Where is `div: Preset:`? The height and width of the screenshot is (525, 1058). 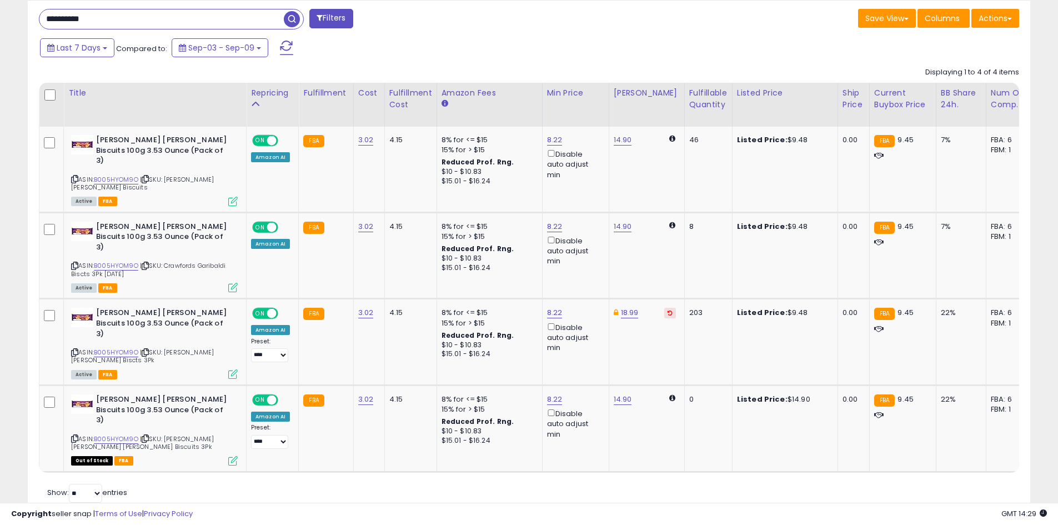
div: Preset: is located at coordinates (270, 436).